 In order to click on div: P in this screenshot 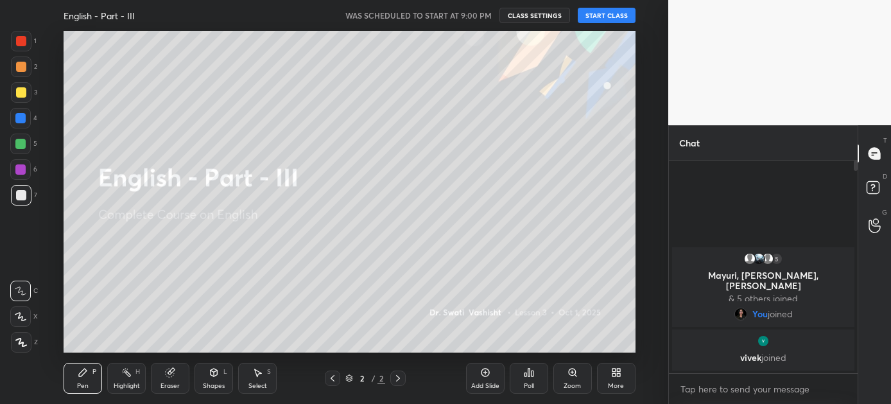, I will do `click(94, 372)`.